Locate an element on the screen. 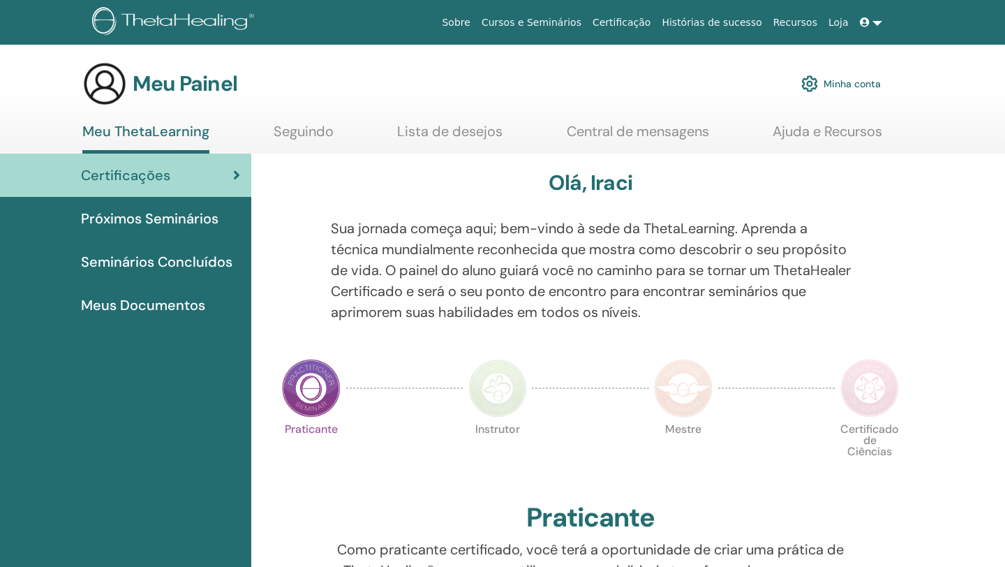 The image size is (1005, 567). a: Ajuda e Recursos is located at coordinates (827, 136).